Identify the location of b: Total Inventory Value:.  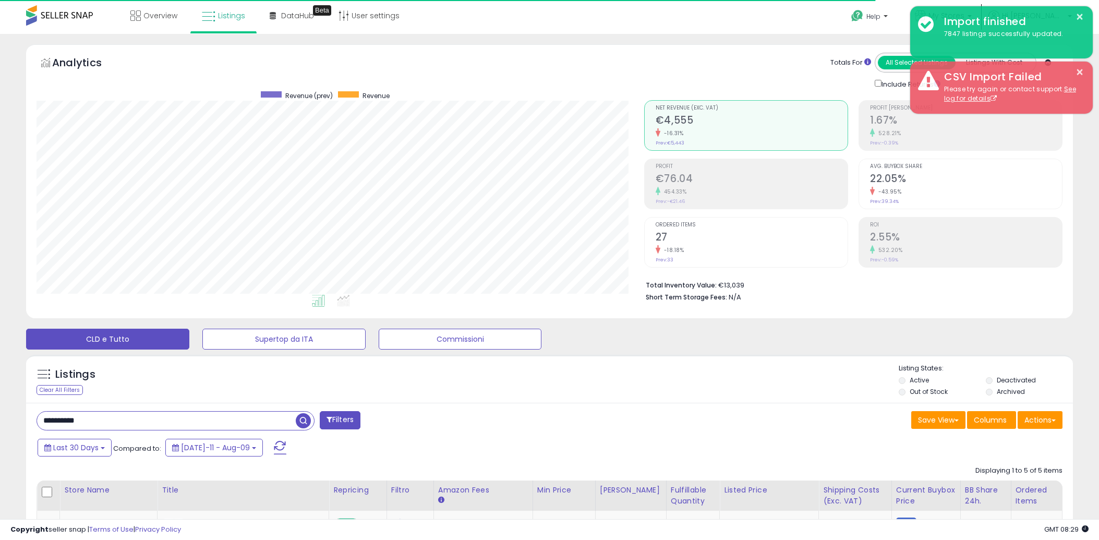
(681, 285).